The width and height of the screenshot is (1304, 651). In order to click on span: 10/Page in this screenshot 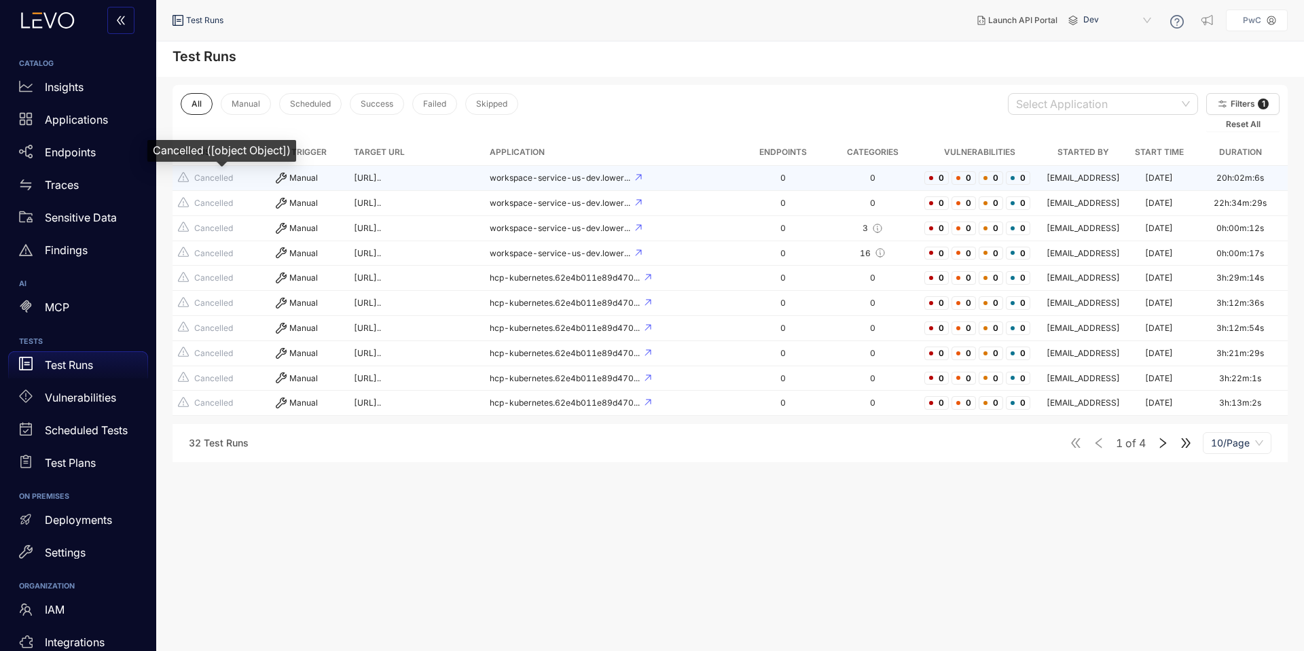, I will do `click(1237, 443)`.